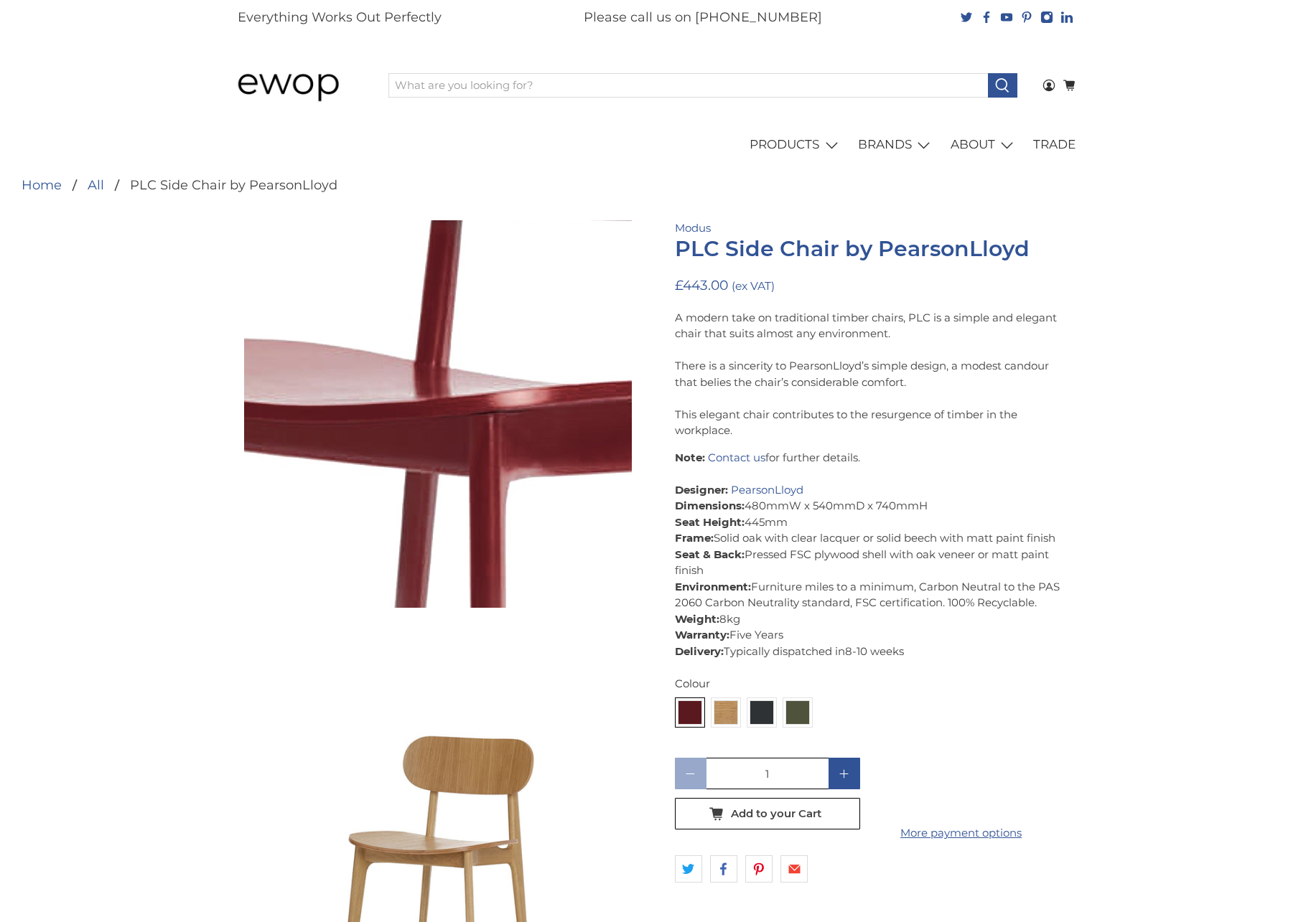 This screenshot has width=1306, height=922. I want to click on a: More payment options, so click(961, 833).